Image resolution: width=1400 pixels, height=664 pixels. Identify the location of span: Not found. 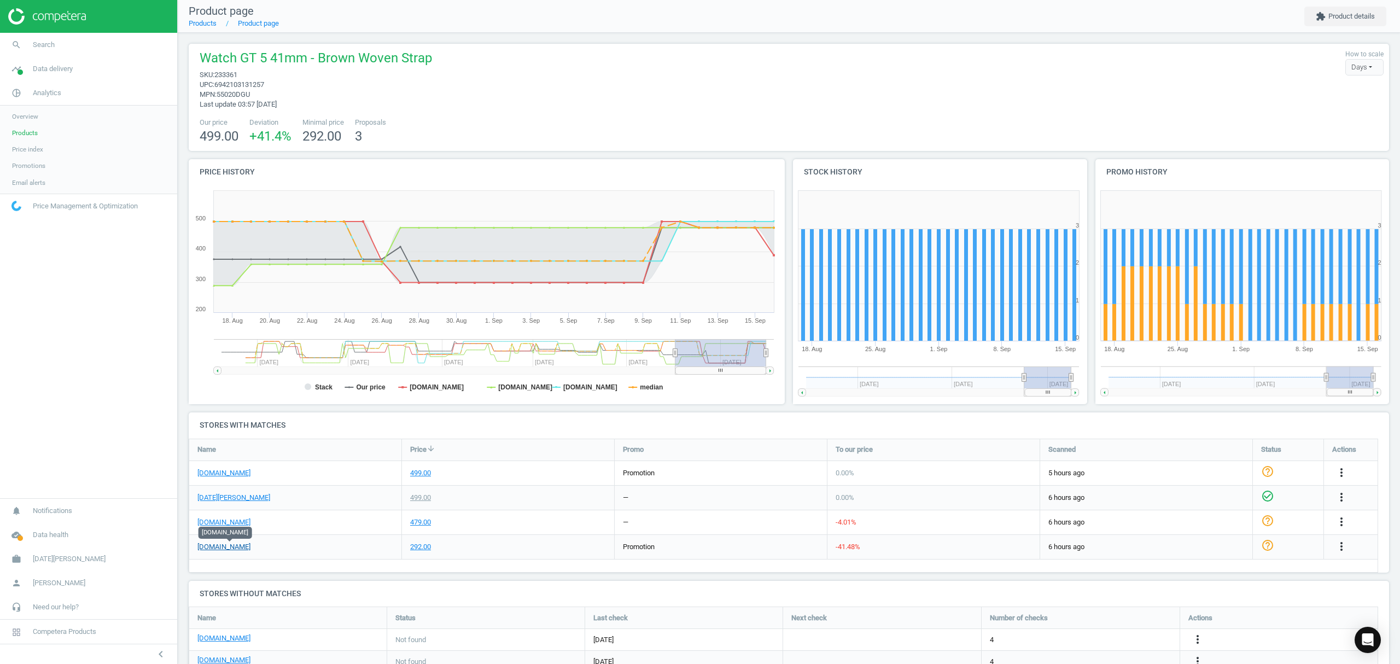
(411, 640).